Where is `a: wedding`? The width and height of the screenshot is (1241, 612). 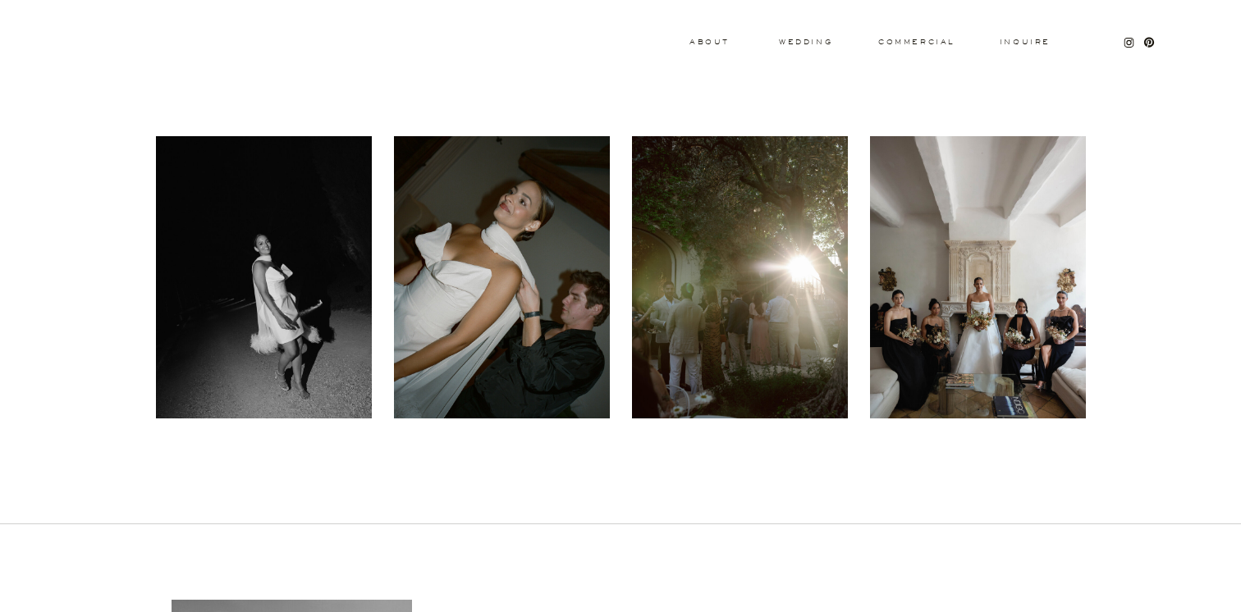
a: wedding is located at coordinates (805, 41).